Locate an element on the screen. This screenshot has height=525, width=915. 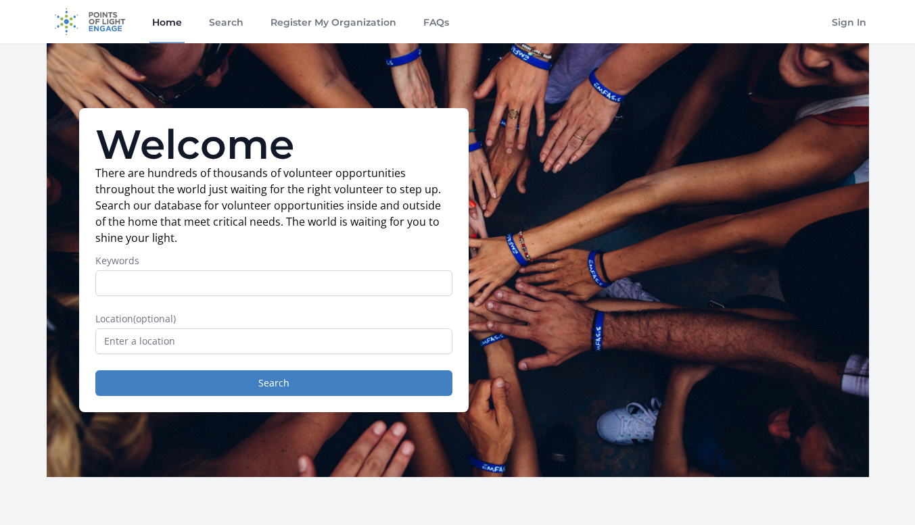
h1: Welcome is located at coordinates (274, 145).